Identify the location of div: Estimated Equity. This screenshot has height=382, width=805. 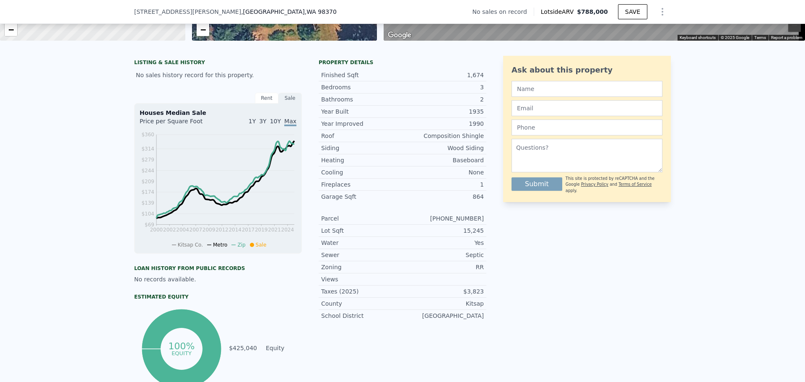
(218, 297).